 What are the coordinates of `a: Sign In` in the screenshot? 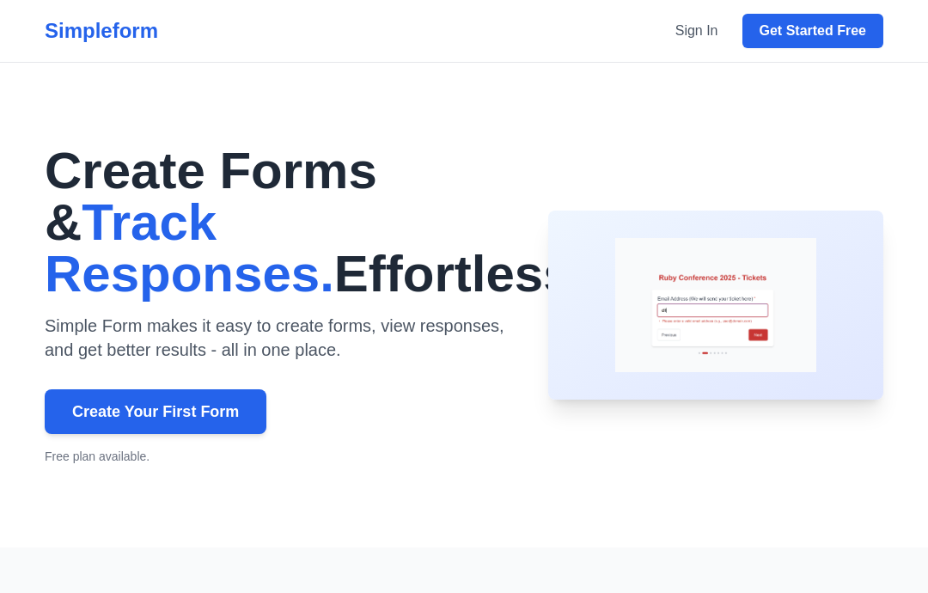 It's located at (697, 31).